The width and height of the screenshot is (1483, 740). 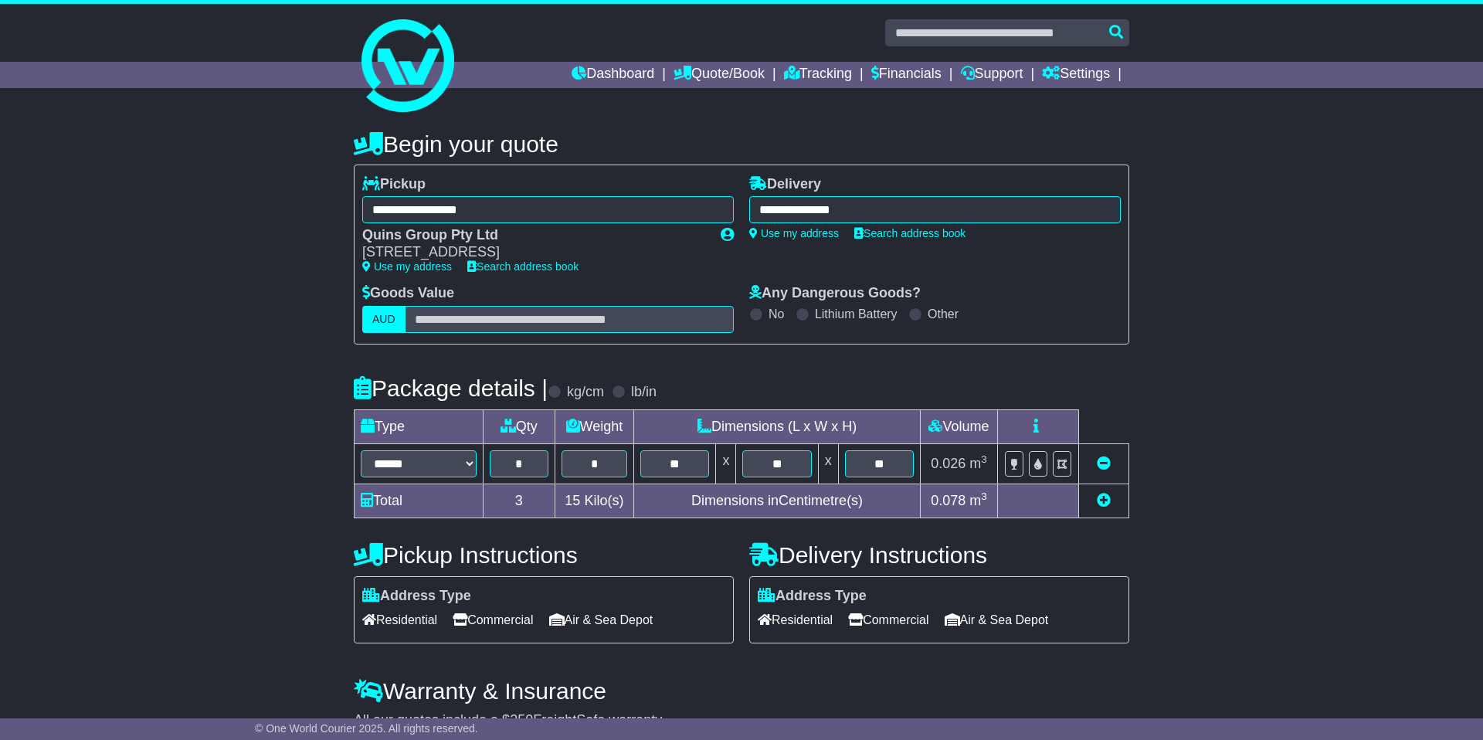 I want to click on td: Weight, so click(x=594, y=426).